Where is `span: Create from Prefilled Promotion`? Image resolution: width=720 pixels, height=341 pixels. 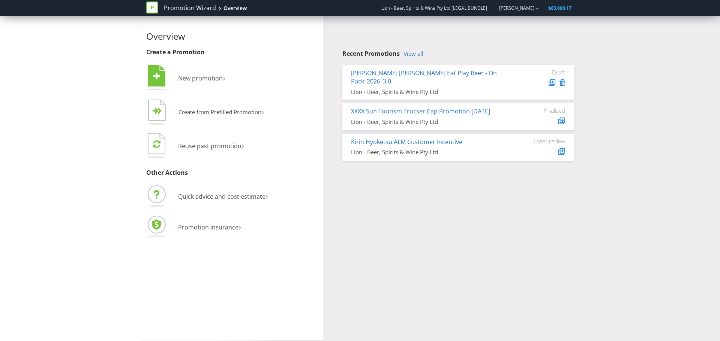 span: Create from Prefilled Promotion is located at coordinates (220, 112).